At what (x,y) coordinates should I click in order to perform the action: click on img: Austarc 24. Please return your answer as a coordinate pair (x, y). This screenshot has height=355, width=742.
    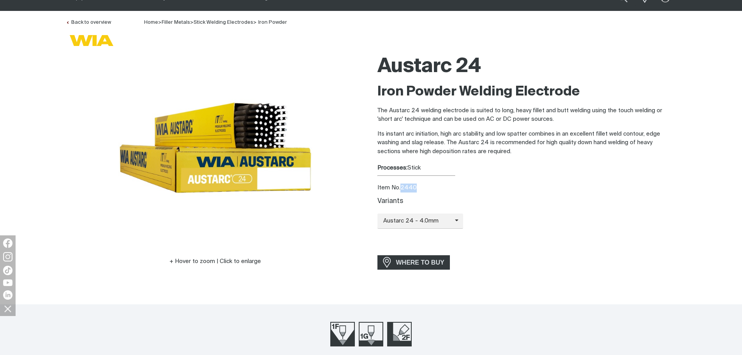
    Looking at the image, I should click on (215, 148).